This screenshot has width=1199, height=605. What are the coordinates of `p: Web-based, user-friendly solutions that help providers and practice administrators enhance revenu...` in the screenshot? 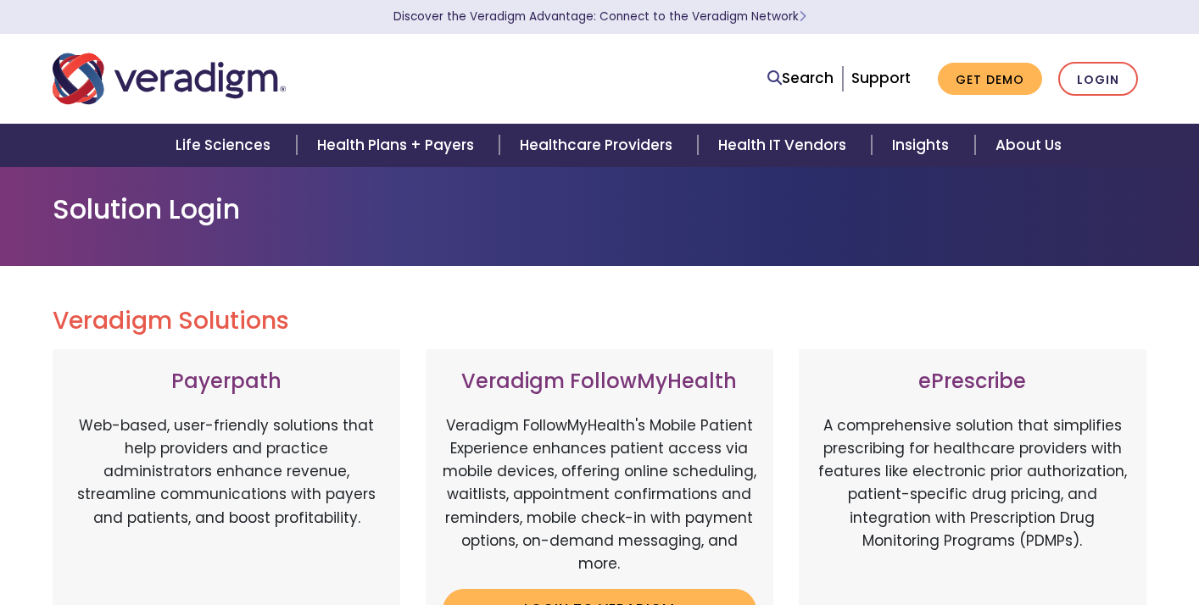 It's located at (226, 503).